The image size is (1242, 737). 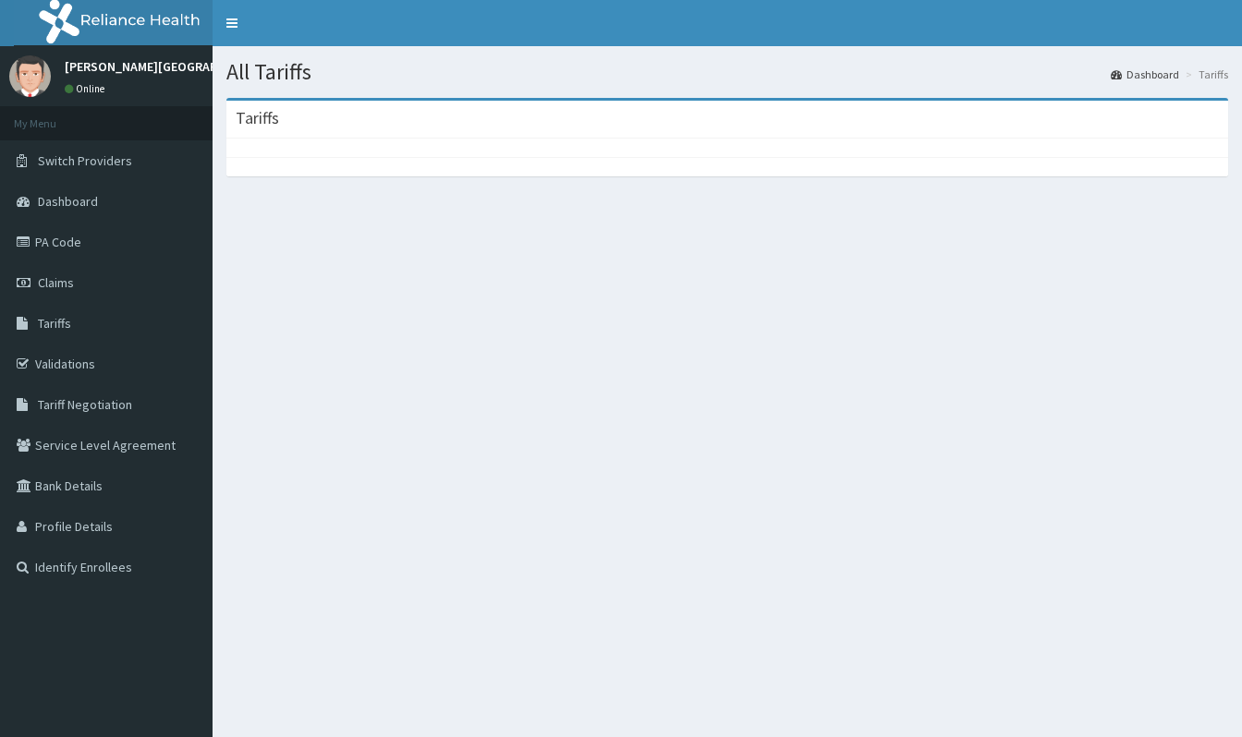 I want to click on span: Tariffs, so click(x=55, y=323).